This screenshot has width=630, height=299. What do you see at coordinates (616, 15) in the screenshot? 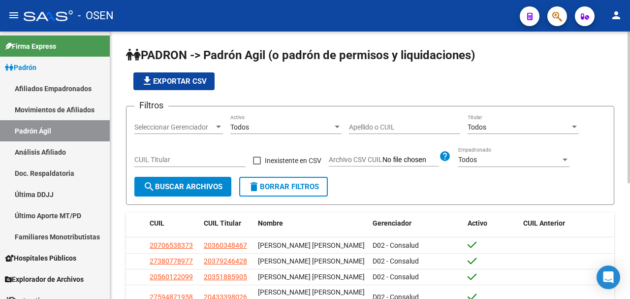
I see `mat-icon: person` at bounding box center [616, 15].